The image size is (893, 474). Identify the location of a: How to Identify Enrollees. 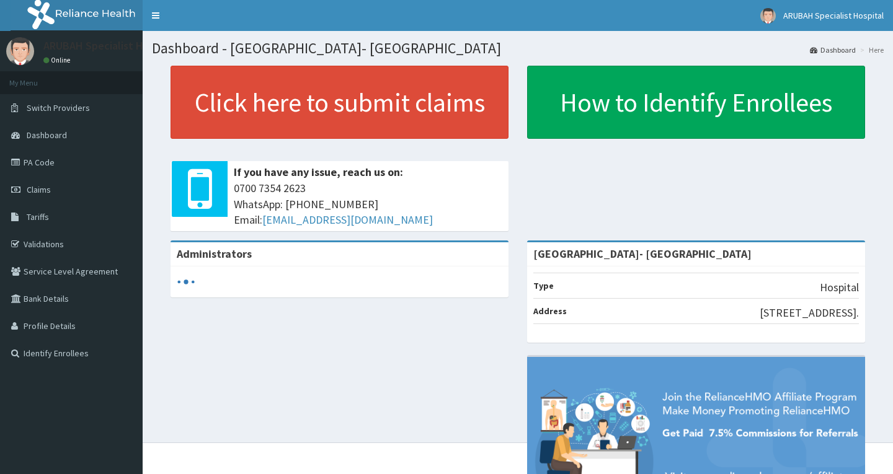
(696, 102).